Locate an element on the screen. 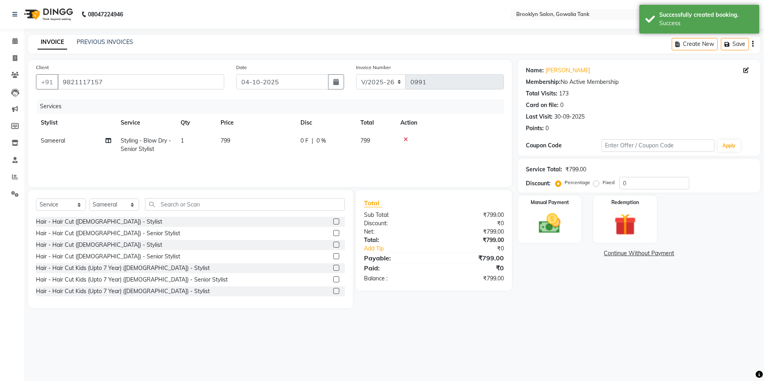 The image size is (764, 381). div: Service Total: is located at coordinates (544, 169).